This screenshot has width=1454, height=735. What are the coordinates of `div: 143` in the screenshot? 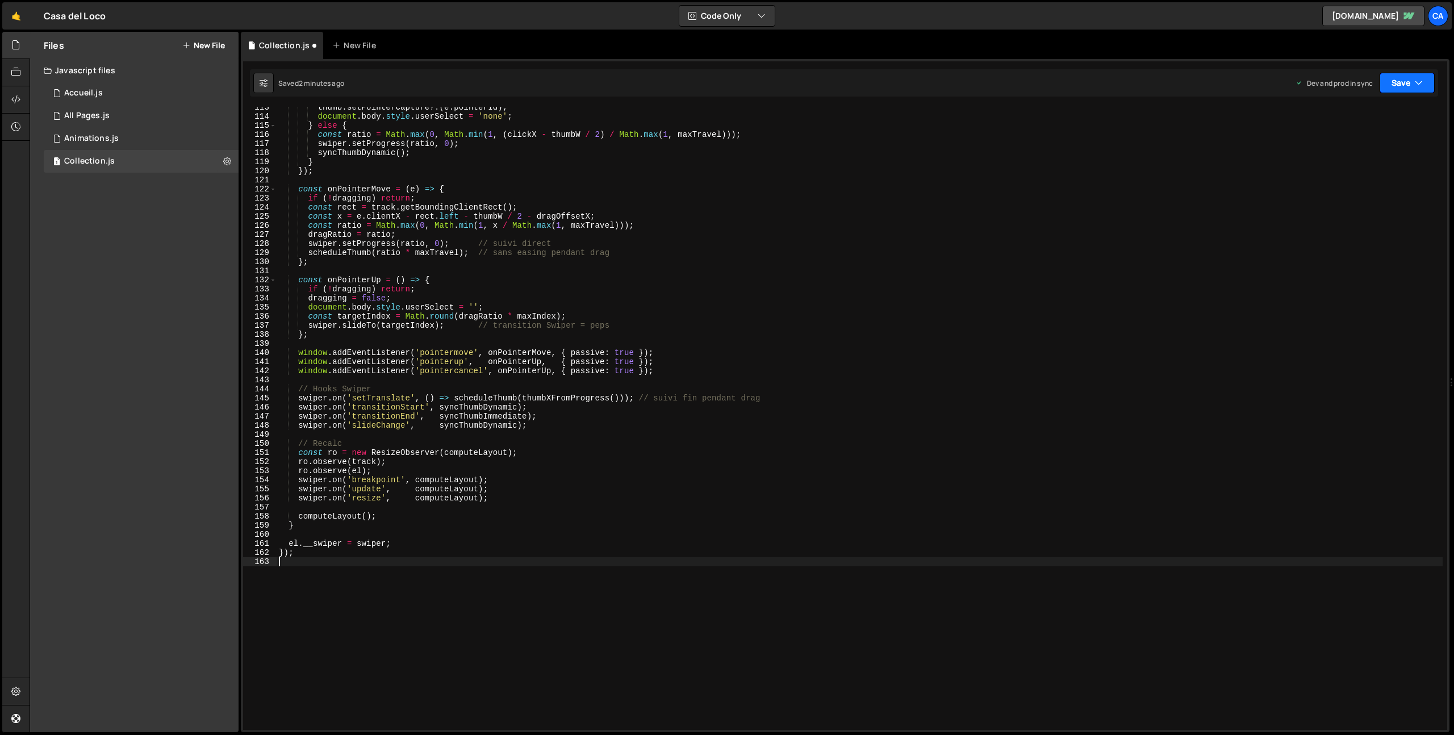 It's located at (259, 380).